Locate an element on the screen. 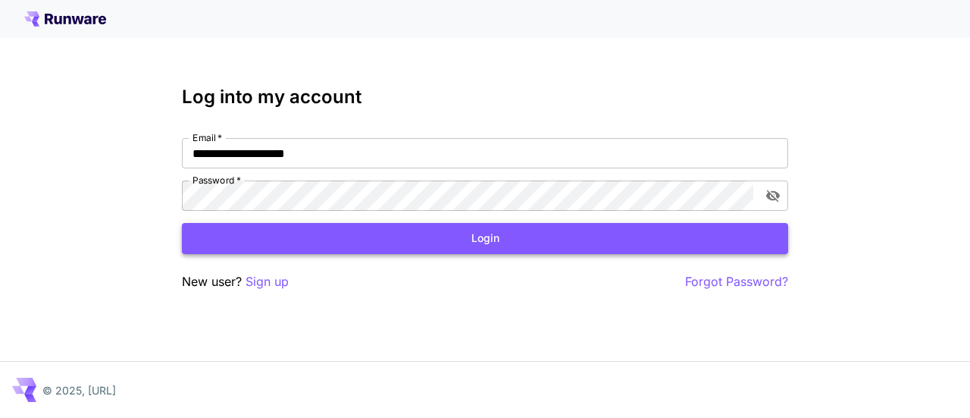  p: Forgot Password? is located at coordinates (737, 281).